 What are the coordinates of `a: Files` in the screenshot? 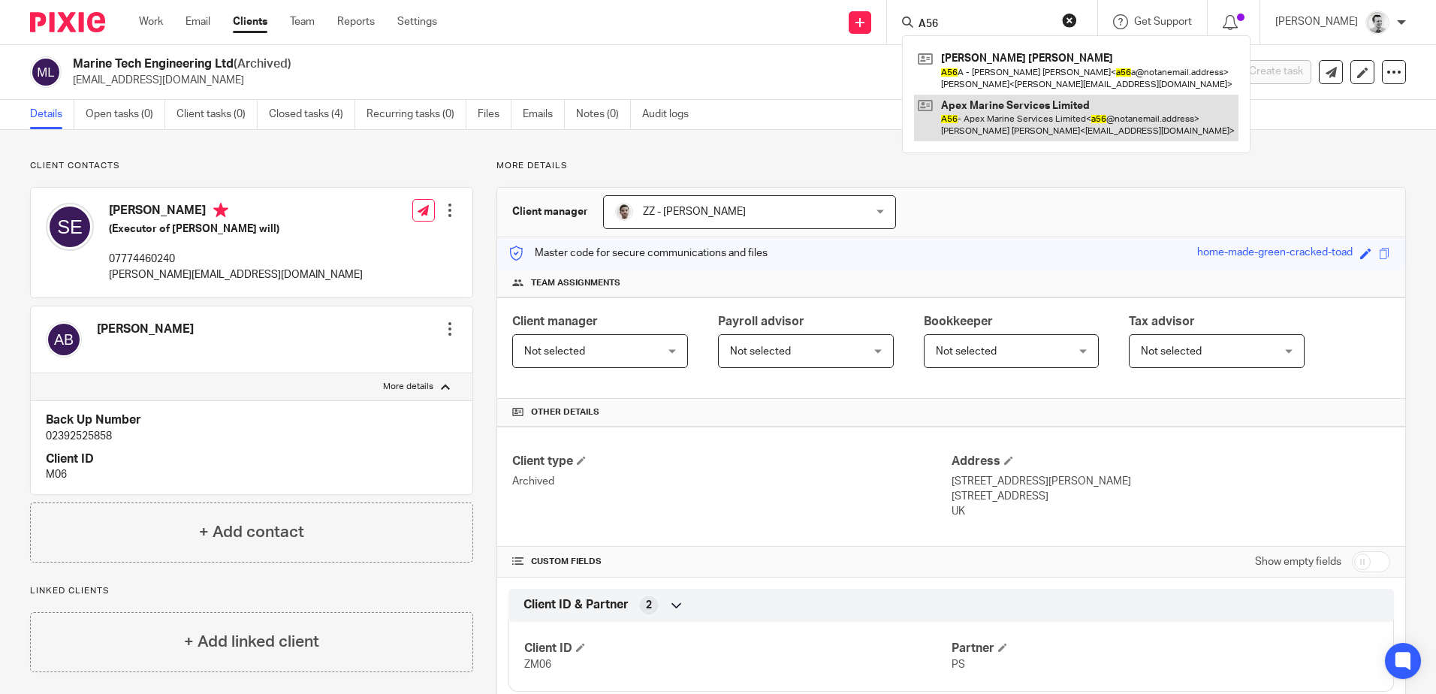 It's located at (494, 114).